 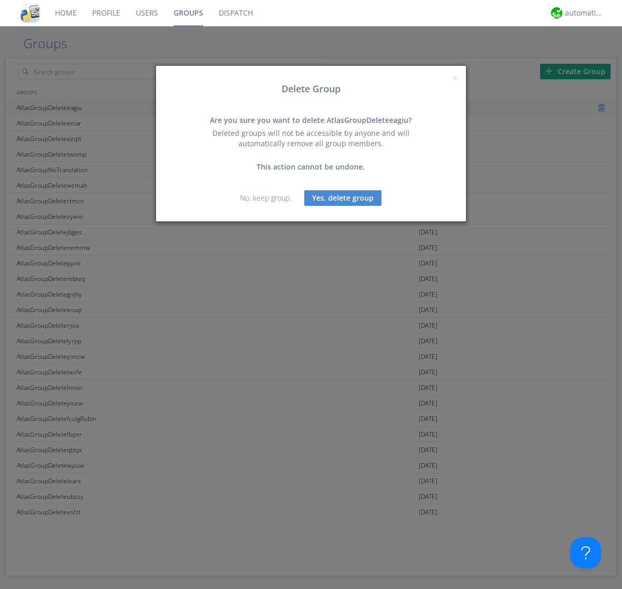 I want to click on a: No, keep group., so click(x=265, y=198).